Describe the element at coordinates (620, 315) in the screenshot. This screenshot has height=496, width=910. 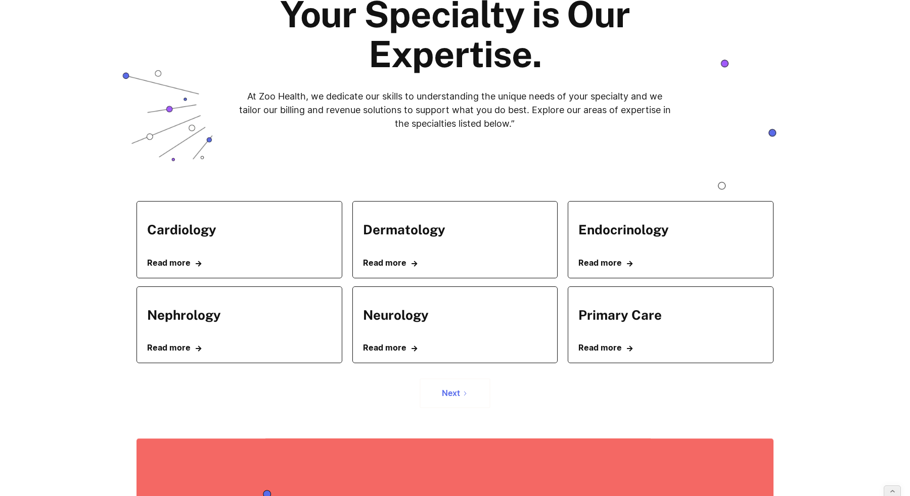
I see `h5: Primary Care` at that location.